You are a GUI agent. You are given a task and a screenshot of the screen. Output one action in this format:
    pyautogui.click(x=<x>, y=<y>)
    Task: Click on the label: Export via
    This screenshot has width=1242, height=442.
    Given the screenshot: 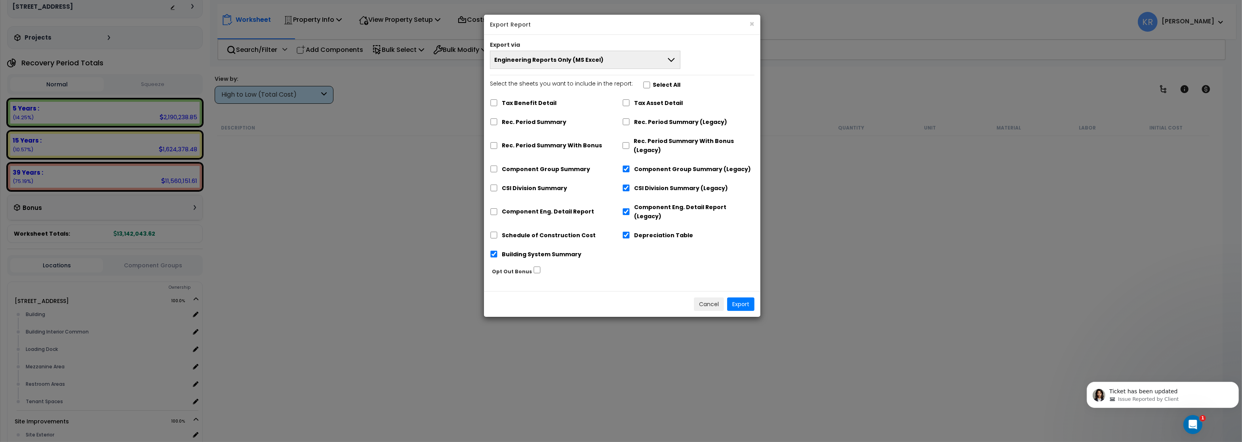 What is the action you would take?
    pyautogui.click(x=505, y=45)
    